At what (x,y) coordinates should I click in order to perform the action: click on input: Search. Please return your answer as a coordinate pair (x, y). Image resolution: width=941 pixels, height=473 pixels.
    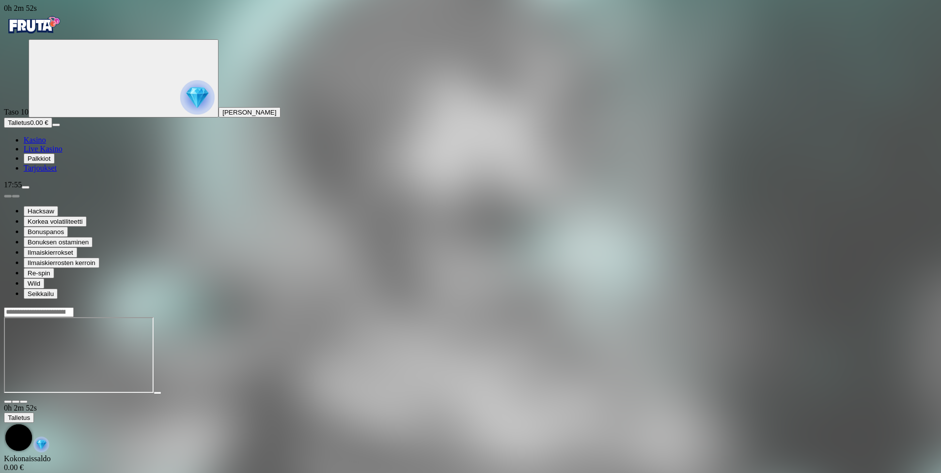
    Looking at the image, I should click on (39, 312).